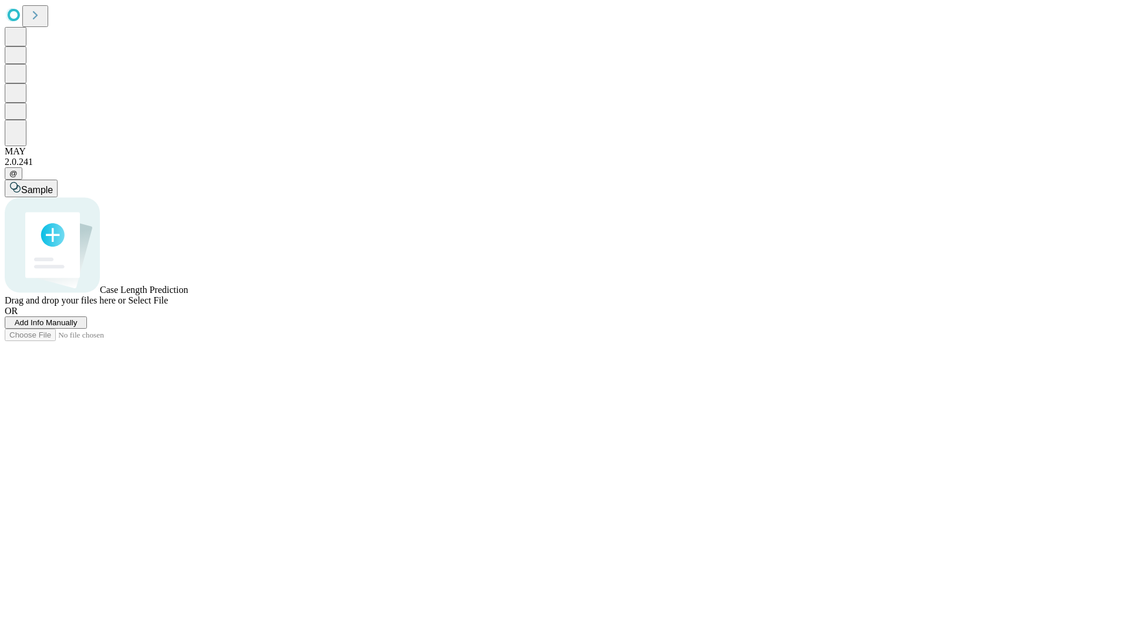  I want to click on button: Add Info Manually, so click(46, 322).